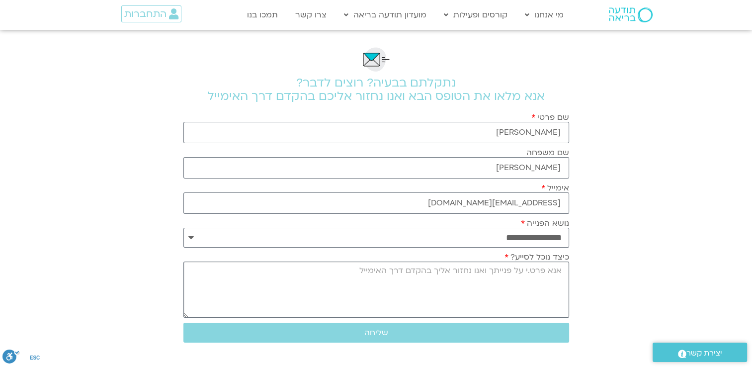  Describe the element at coordinates (262, 15) in the screenshot. I see `a: תמכו בנו` at that location.